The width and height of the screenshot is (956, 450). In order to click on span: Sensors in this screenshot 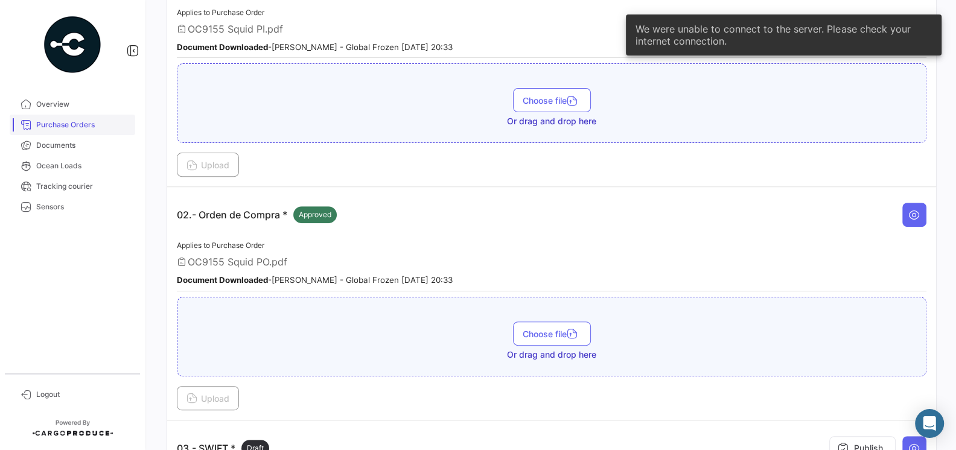, I will do `click(83, 207)`.